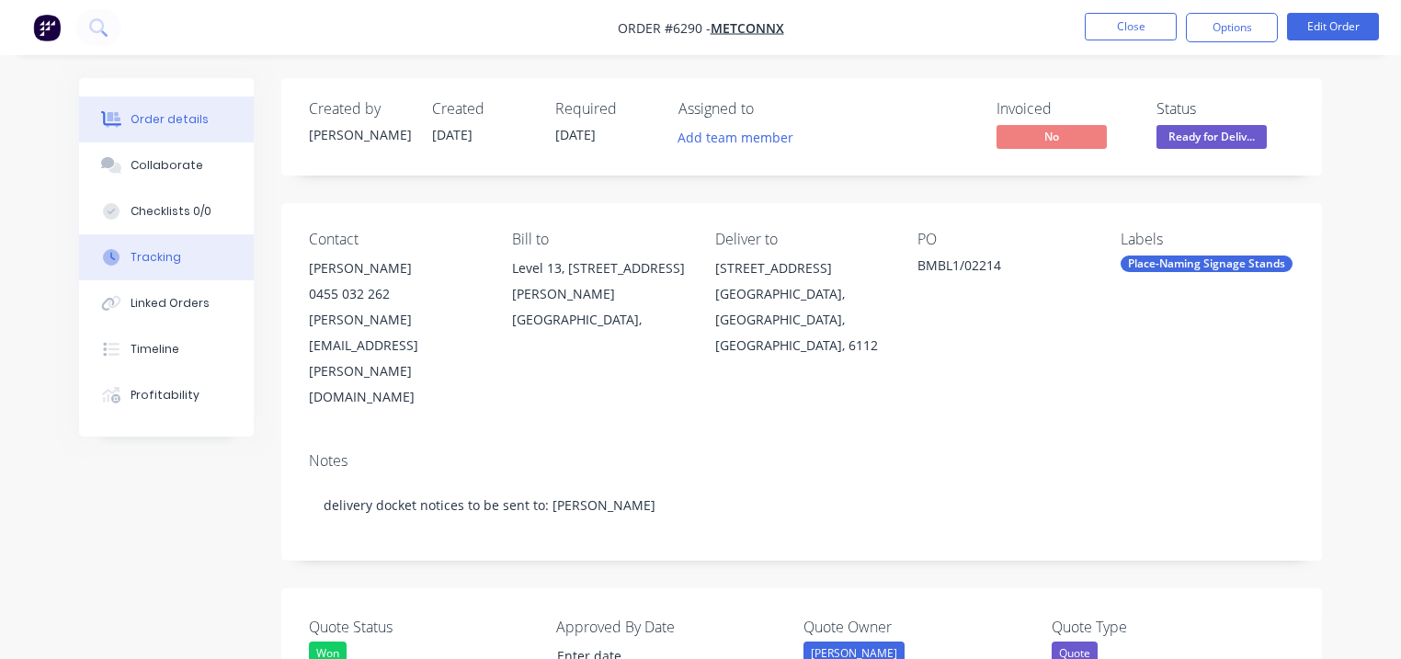 The height and width of the screenshot is (659, 1401). Describe the element at coordinates (359, 108) in the screenshot. I see `div: Created by` at that location.